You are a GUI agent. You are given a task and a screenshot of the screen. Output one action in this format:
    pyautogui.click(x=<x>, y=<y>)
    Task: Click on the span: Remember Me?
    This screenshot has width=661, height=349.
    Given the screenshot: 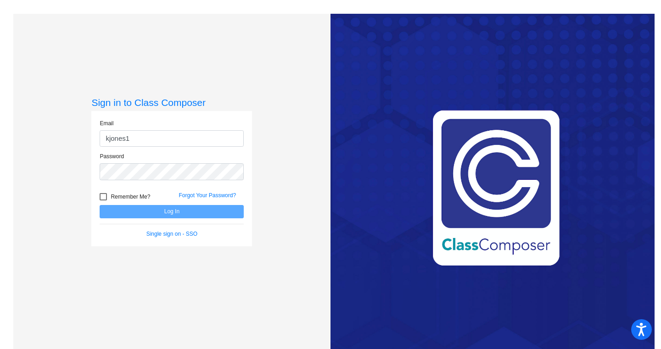 What is the action you would take?
    pyautogui.click(x=130, y=197)
    